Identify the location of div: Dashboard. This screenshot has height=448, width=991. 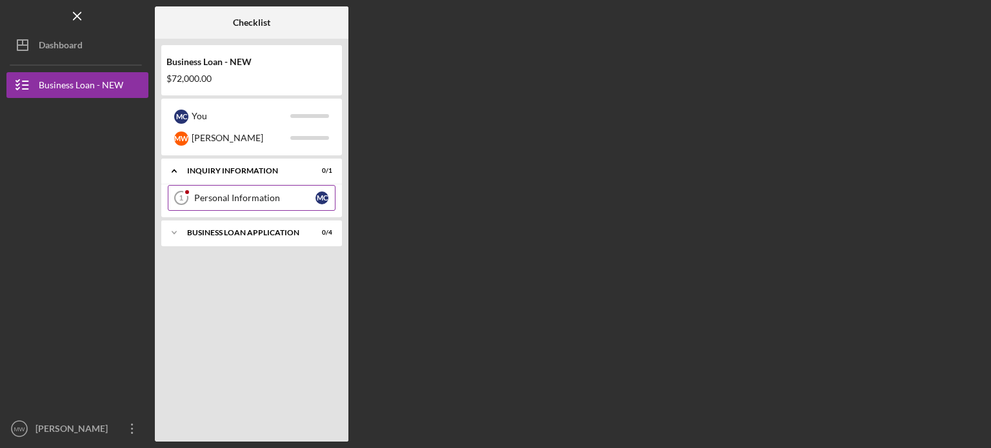
(61, 46).